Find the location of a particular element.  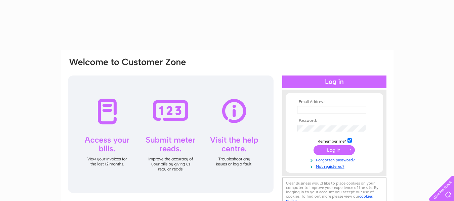

input: Submit is located at coordinates (334, 150).